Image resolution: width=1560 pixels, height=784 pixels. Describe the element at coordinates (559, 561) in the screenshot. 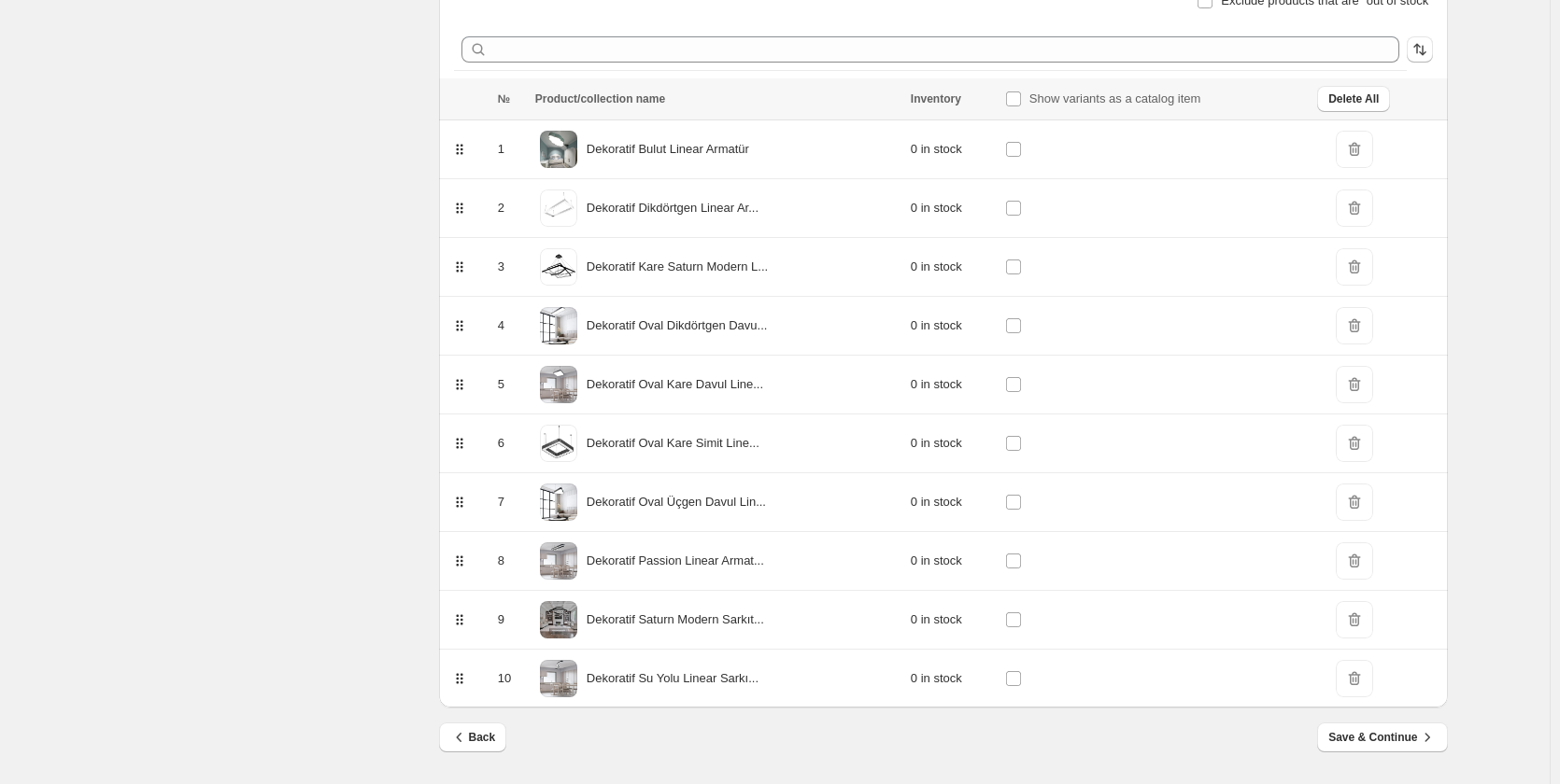

I see `img: passion2.webp` at that location.